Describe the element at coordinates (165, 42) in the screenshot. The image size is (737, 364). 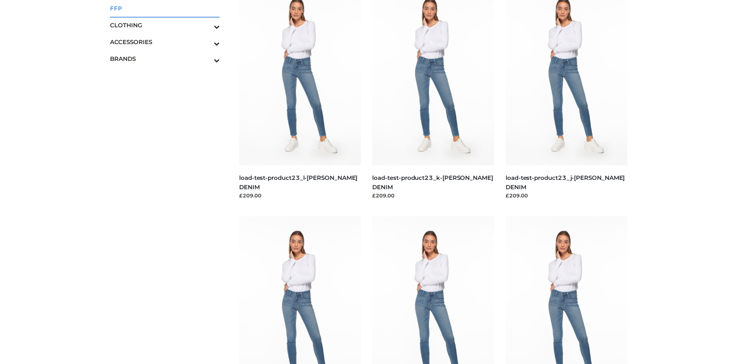
I see `a: ACCESSORIESToggle Submenu` at that location.